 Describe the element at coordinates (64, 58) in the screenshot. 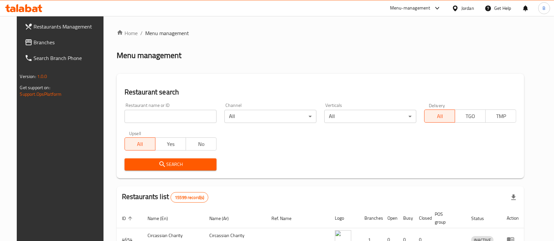

I see `a: Search Branch Phone` at that location.